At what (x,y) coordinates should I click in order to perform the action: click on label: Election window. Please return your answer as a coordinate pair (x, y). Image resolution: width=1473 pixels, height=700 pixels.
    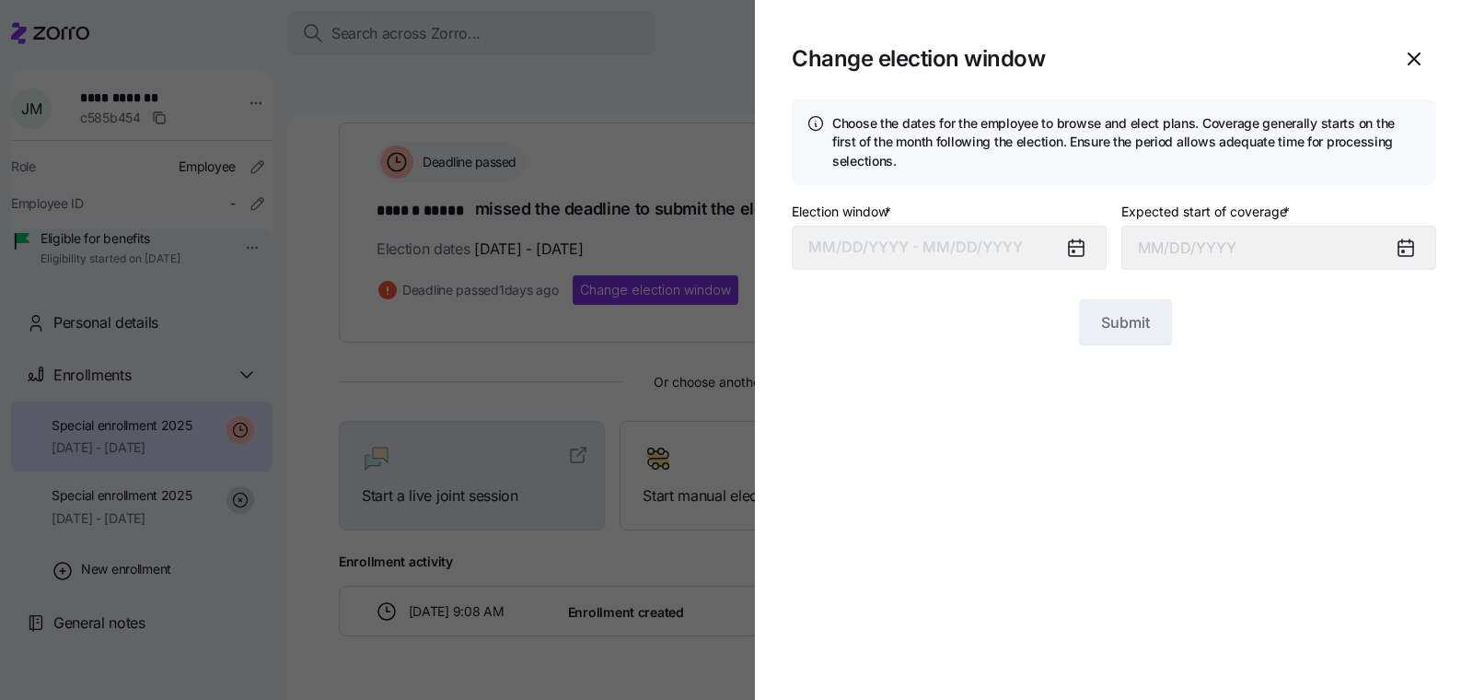
    Looking at the image, I should click on (843, 212).